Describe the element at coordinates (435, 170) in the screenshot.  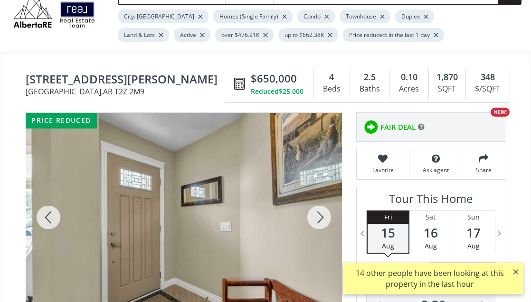
I see `span: Ask agent` at that location.